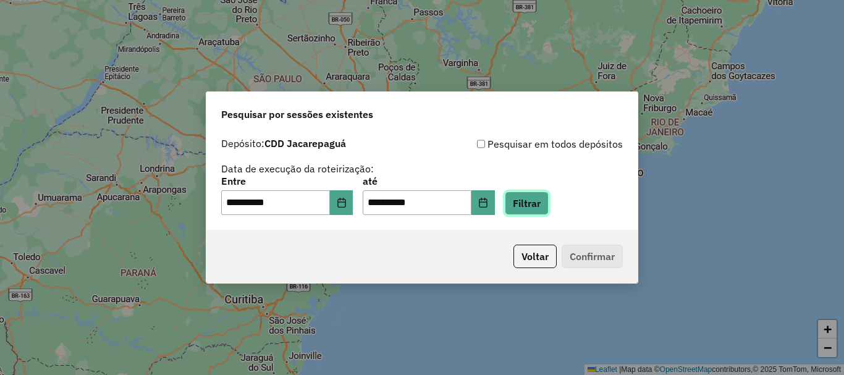 This screenshot has height=375, width=844. What do you see at coordinates (535, 256) in the screenshot?
I see `button: Voltar` at bounding box center [535, 256].